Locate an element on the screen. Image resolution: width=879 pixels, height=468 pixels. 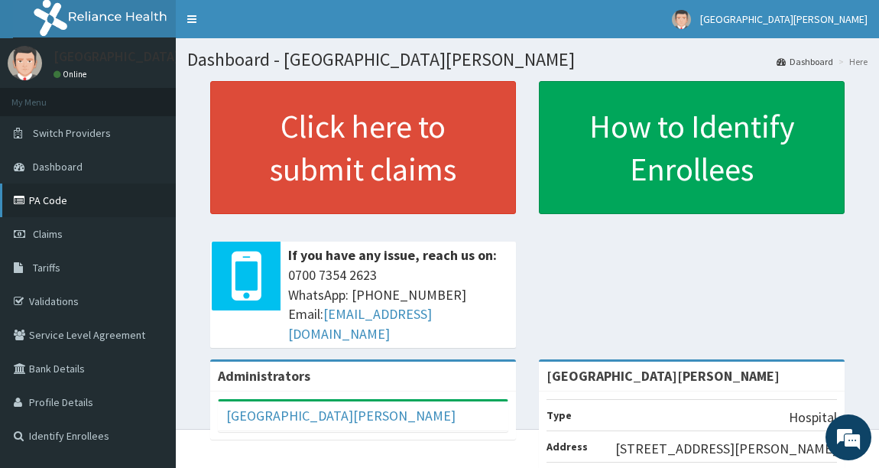
span: We're online! is located at coordinates (150, 215).